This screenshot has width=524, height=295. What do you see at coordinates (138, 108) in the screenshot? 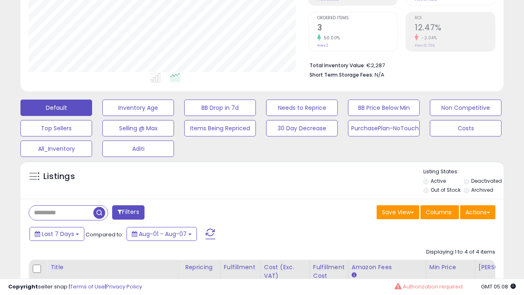
I see `button: Inventory Age` at bounding box center [138, 108].